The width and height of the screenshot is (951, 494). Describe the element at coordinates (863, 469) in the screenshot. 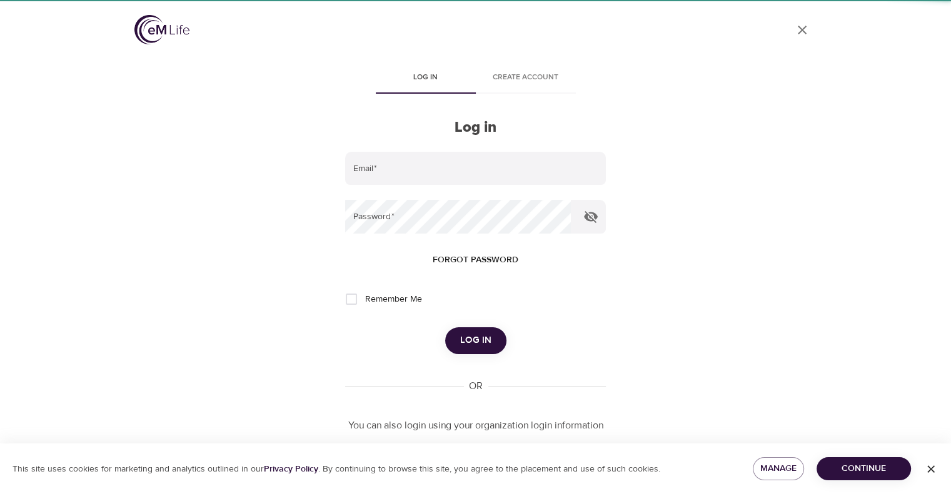

I see `span: Continue` at that location.